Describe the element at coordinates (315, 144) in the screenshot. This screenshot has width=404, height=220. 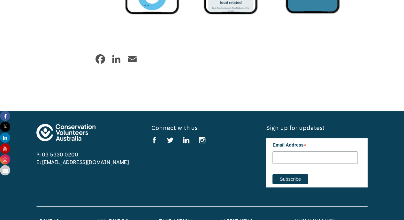
I see `label: Email Address` at that location.